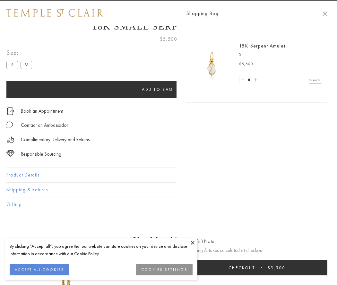  What do you see at coordinates (40, 270) in the screenshot?
I see `button: ACCEPT ALL COOKIES` at bounding box center [40, 270].